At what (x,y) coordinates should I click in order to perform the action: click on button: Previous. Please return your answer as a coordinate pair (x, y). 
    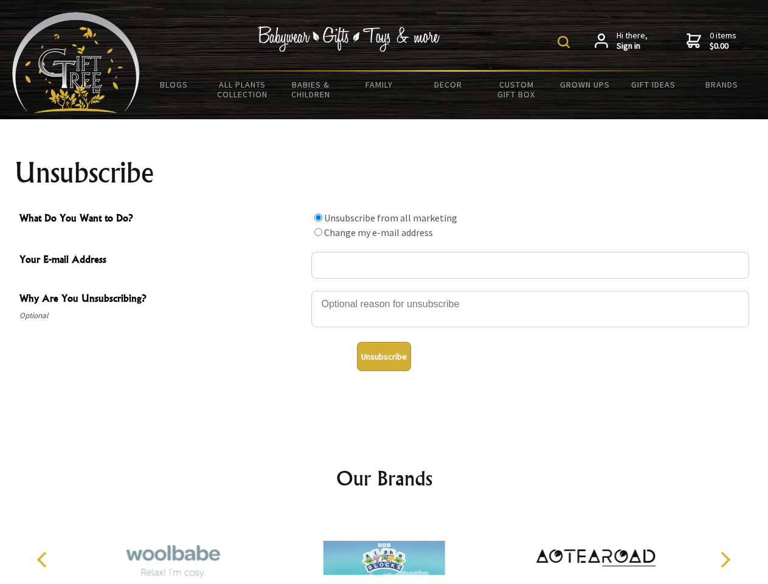
    Looking at the image, I should click on (44, 560).